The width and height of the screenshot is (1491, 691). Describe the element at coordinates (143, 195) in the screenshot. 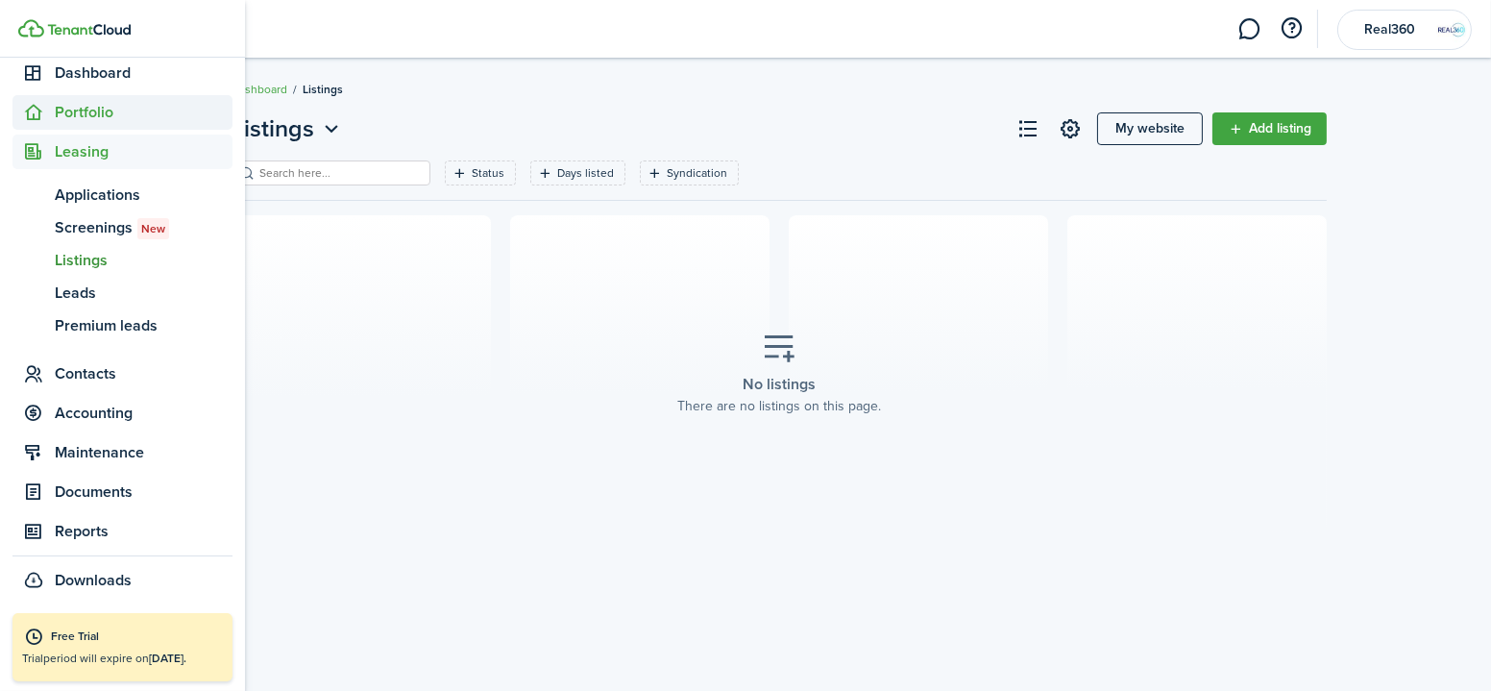

I see `span: Applications` at that location.